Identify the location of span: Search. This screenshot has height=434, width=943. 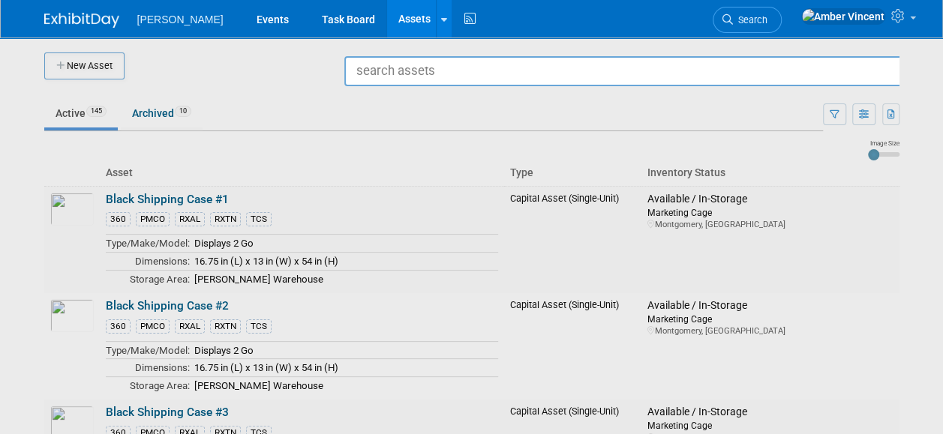
(750, 19).